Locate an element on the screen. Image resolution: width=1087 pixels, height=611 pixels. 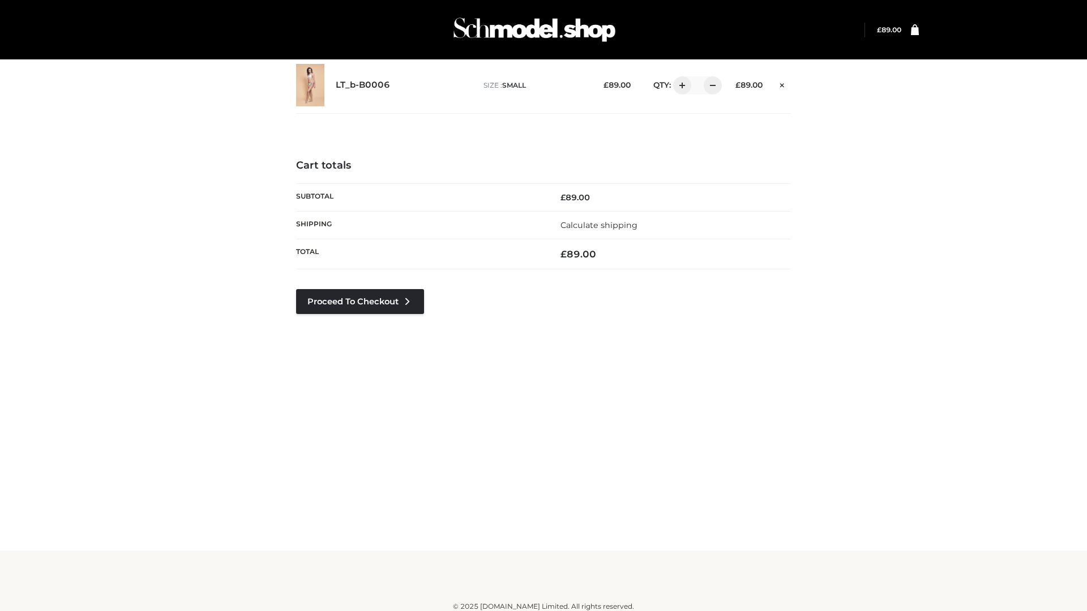
span: SMALL is located at coordinates (514, 85).